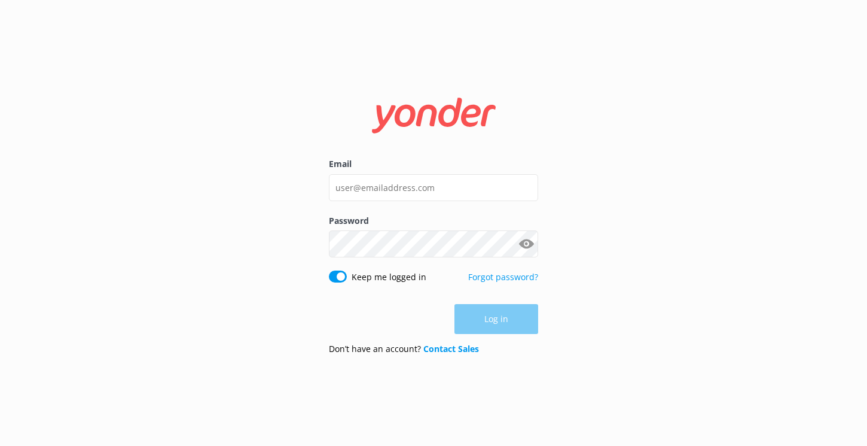 This screenshot has height=446, width=867. Describe the element at coordinates (434, 164) in the screenshot. I see `label: Email` at that location.